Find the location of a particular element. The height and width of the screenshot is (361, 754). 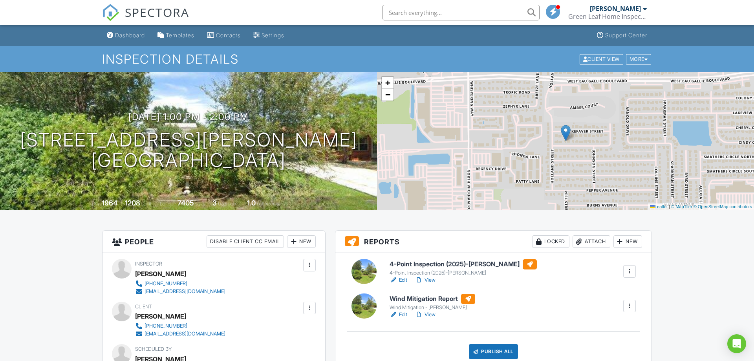

div: More is located at coordinates (638, 59).